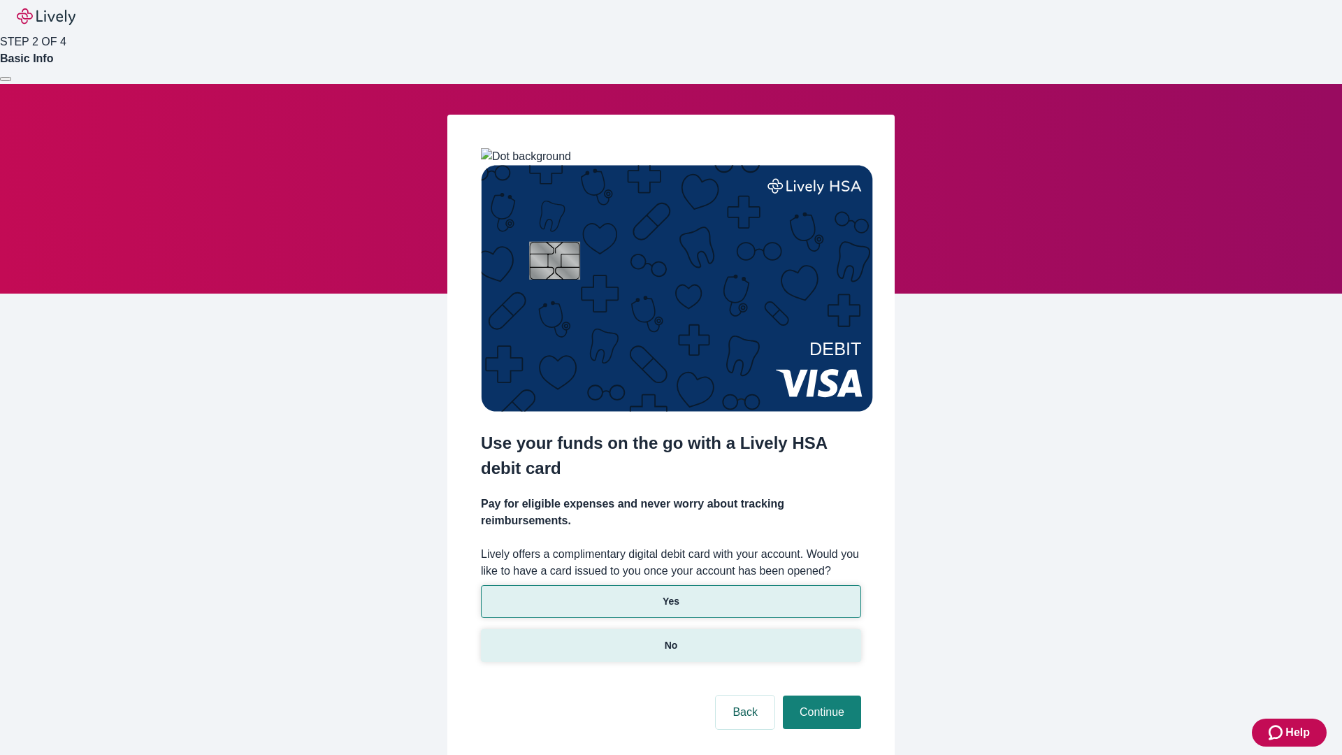  What do you see at coordinates (671, 645) in the screenshot?
I see `button: No` at bounding box center [671, 645].